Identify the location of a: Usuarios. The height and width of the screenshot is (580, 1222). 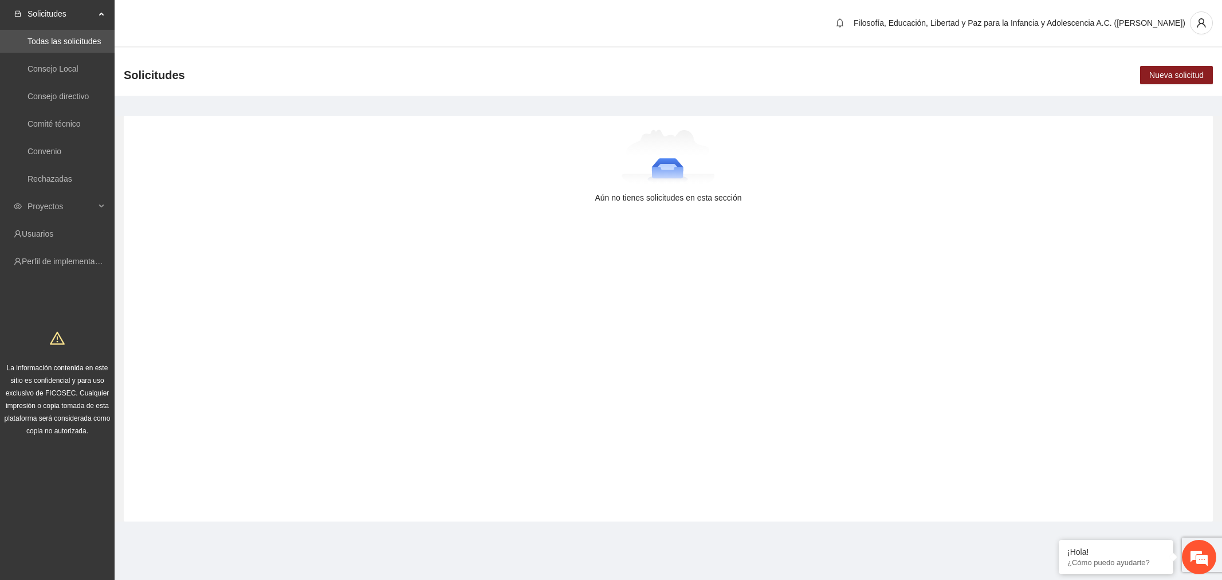
(37, 234).